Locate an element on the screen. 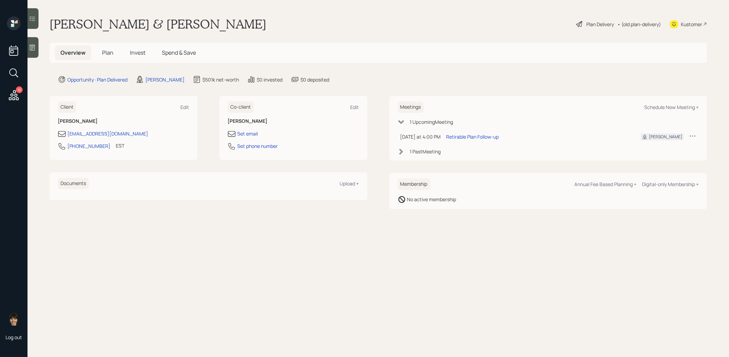 The image size is (729, 357). div: $501k net-worth is located at coordinates (221, 79).